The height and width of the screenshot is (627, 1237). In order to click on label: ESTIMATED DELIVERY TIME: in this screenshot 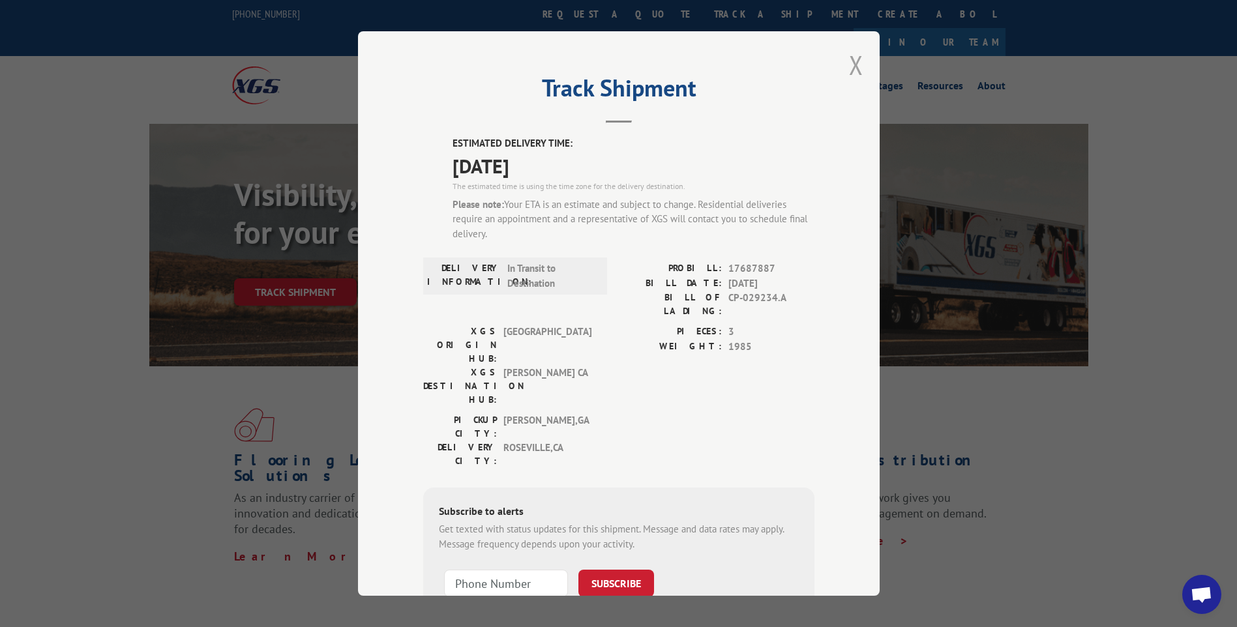, I will do `click(633, 143)`.